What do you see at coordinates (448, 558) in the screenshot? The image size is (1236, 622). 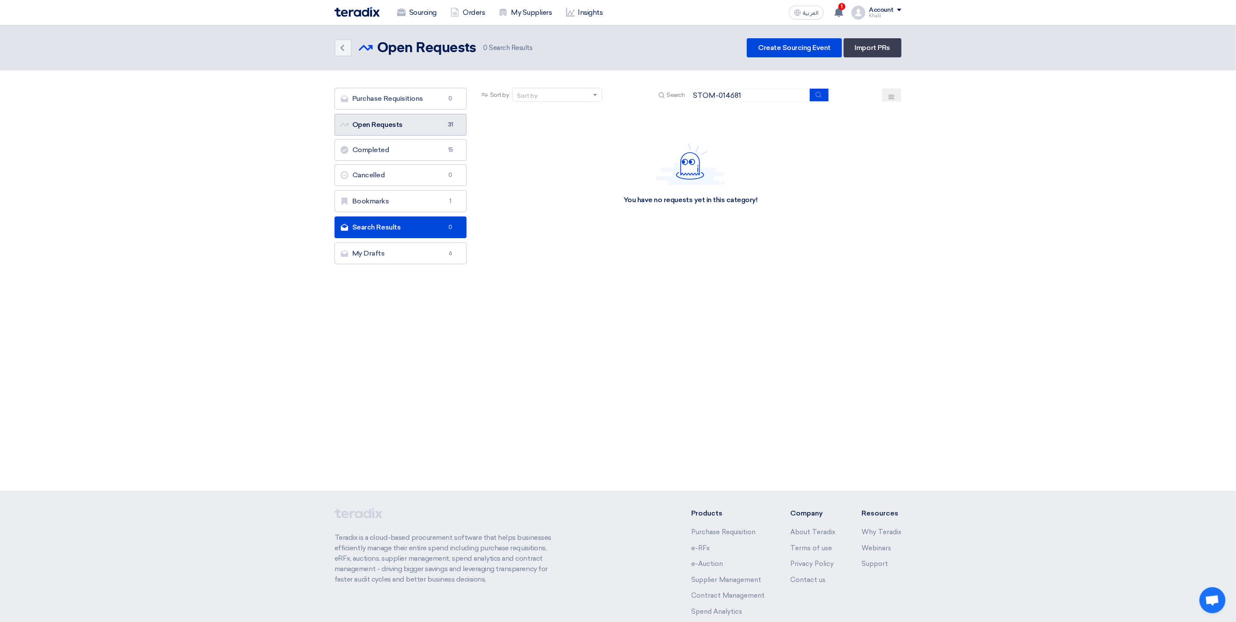 I see `p: Teradix is a cloud-based procurement software that helps businesses efficiently manage their enti...` at bounding box center [448, 558].